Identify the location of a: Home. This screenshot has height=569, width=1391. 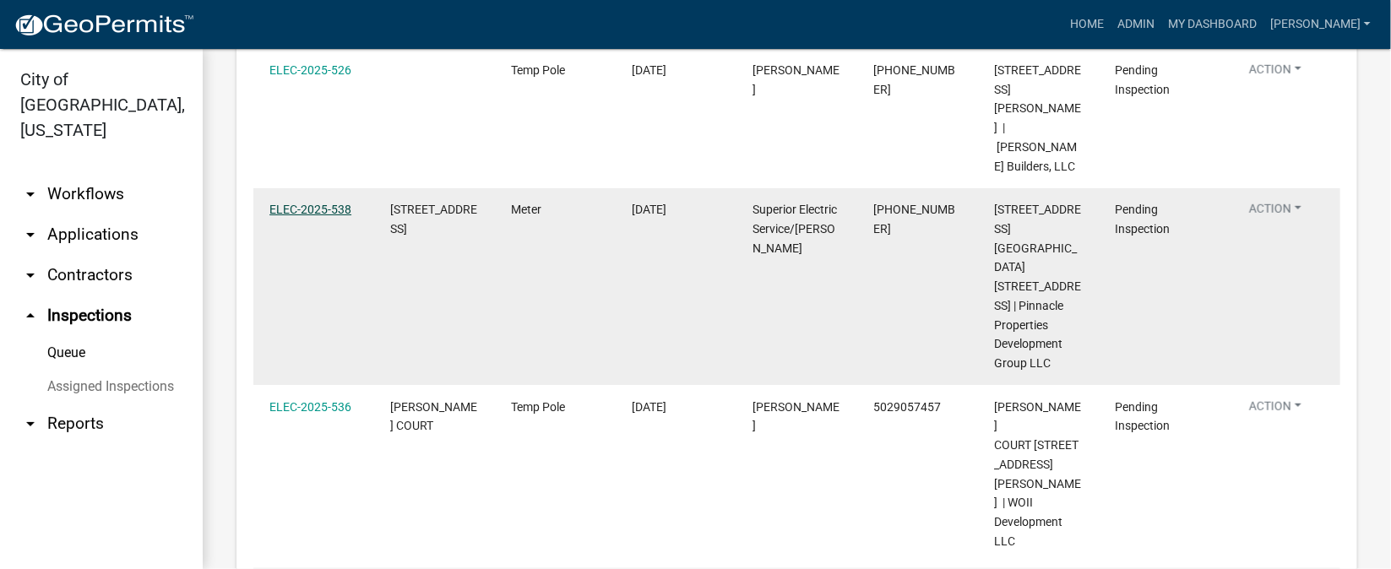
(1087, 24).